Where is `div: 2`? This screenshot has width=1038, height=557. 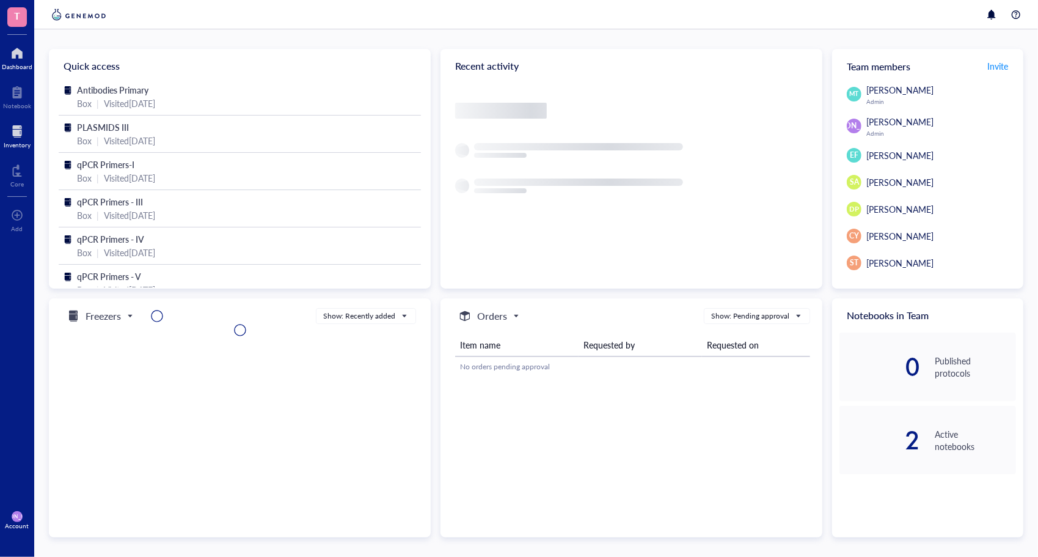 div: 2 is located at coordinates (880, 440).